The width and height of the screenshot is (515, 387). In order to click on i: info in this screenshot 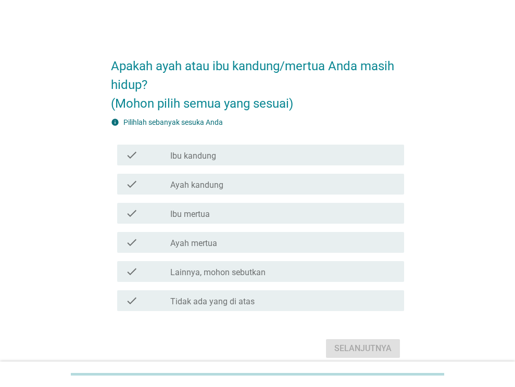, I will do `click(115, 122)`.